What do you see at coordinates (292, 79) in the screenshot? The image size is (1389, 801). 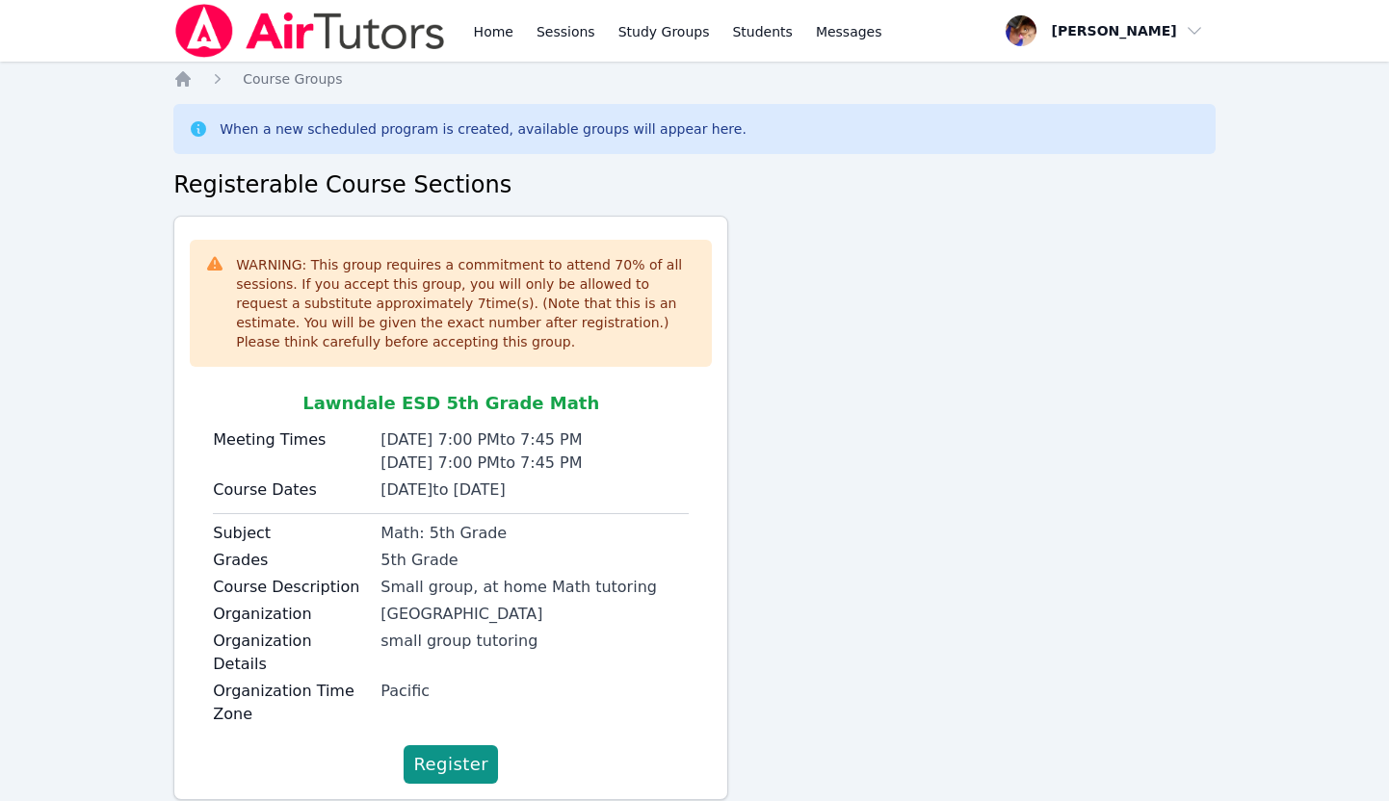 I see `a: Course Groups` at bounding box center [292, 79].